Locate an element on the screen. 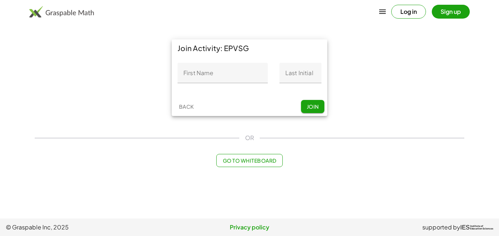 The width and height of the screenshot is (499, 236). button: Log in is located at coordinates (408, 12).